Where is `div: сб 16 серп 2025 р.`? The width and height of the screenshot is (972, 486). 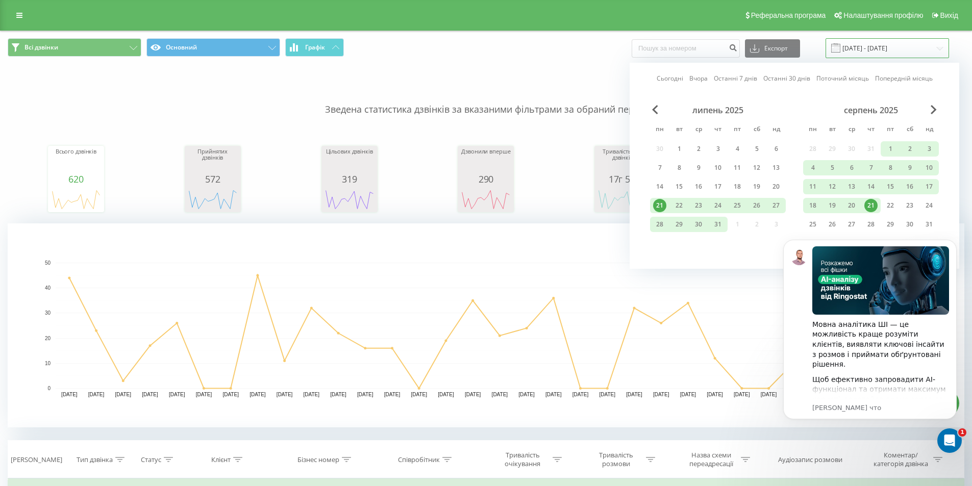 div: сб 16 серп 2025 р. is located at coordinates (910, 187).